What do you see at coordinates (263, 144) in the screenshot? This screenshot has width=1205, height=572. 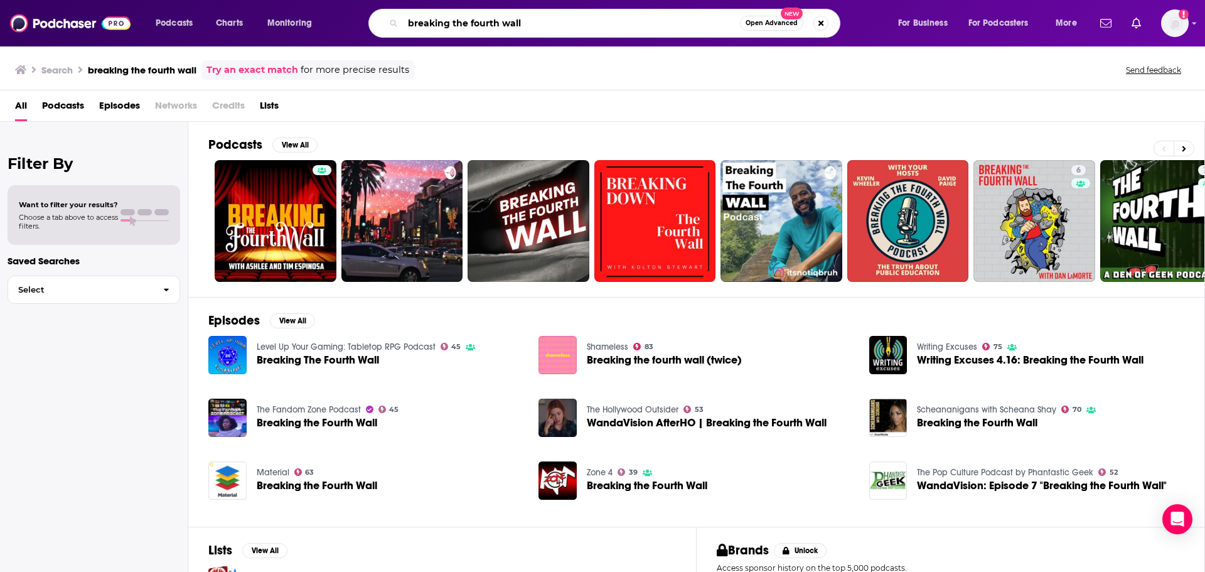 I see `a: PodcastsView All` at bounding box center [263, 144].